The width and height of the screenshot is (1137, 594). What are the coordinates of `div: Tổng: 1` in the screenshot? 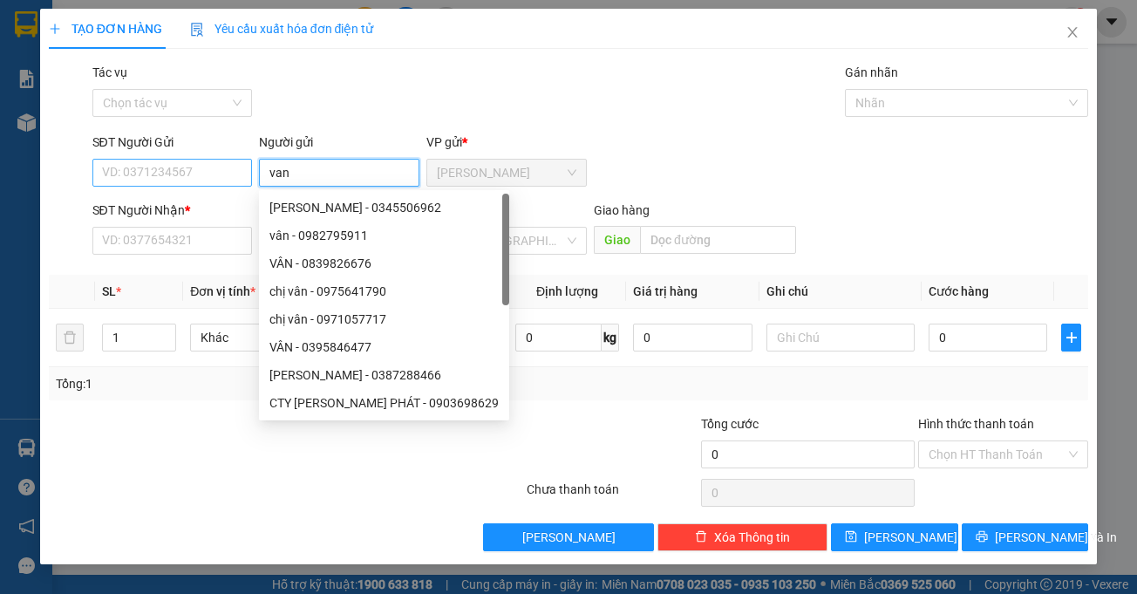 It's located at (248, 384).